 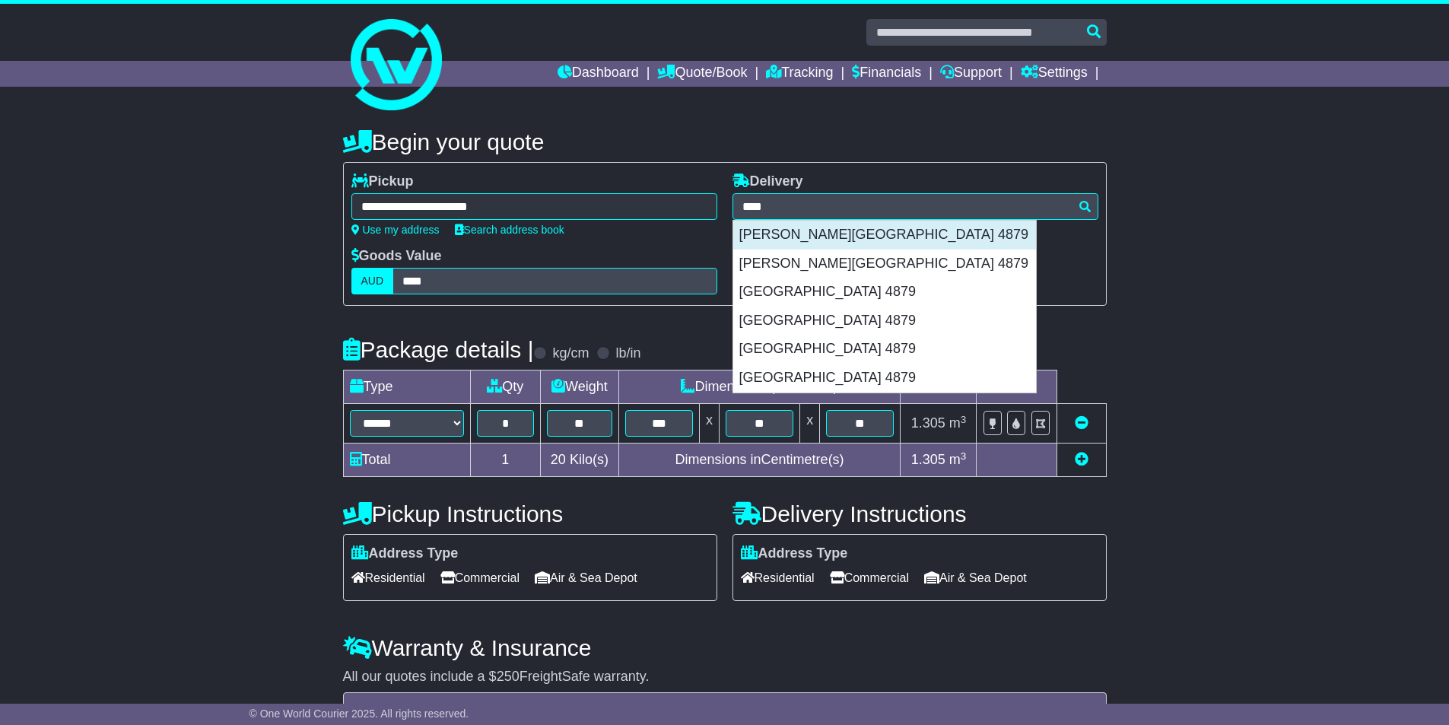 I want to click on td: 1, so click(x=505, y=460).